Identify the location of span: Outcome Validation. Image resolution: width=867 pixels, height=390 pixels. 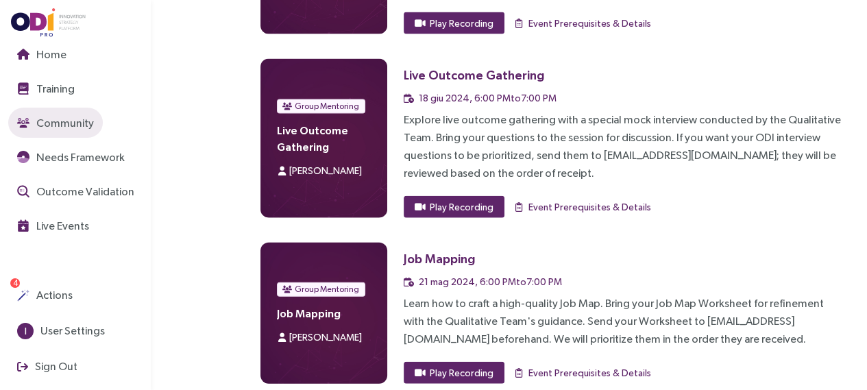
(84, 191).